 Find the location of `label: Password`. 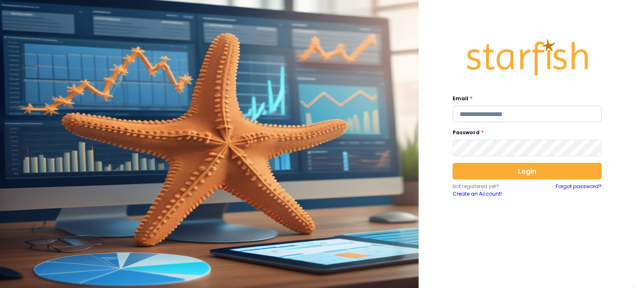

label: Password is located at coordinates (525, 132).